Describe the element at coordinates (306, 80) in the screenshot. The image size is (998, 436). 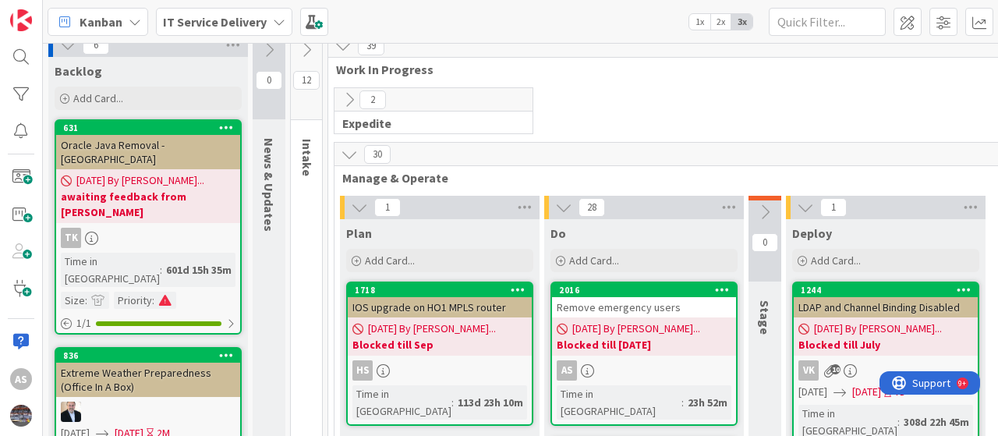
I see `span: 12` at that location.